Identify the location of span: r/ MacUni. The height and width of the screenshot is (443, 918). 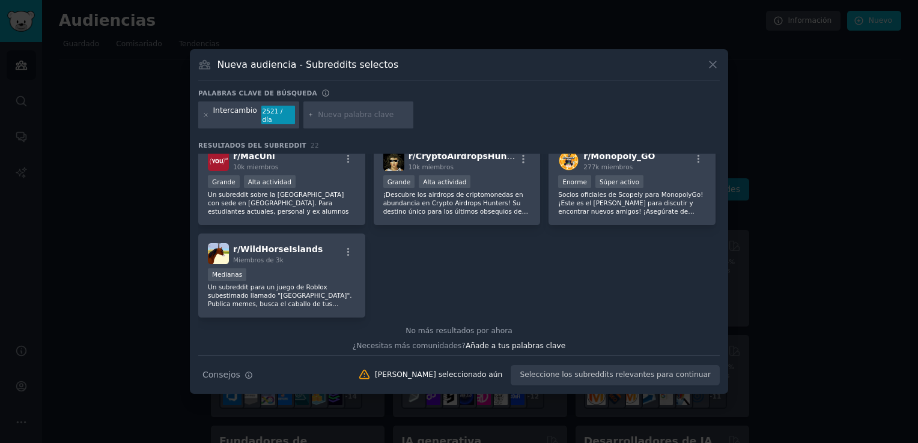
(254, 156).